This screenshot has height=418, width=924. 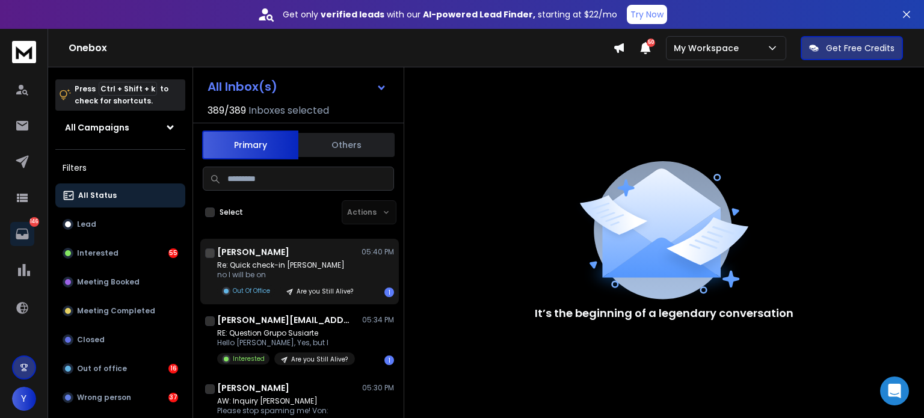 I want to click on p: Out of office, so click(x=102, y=369).